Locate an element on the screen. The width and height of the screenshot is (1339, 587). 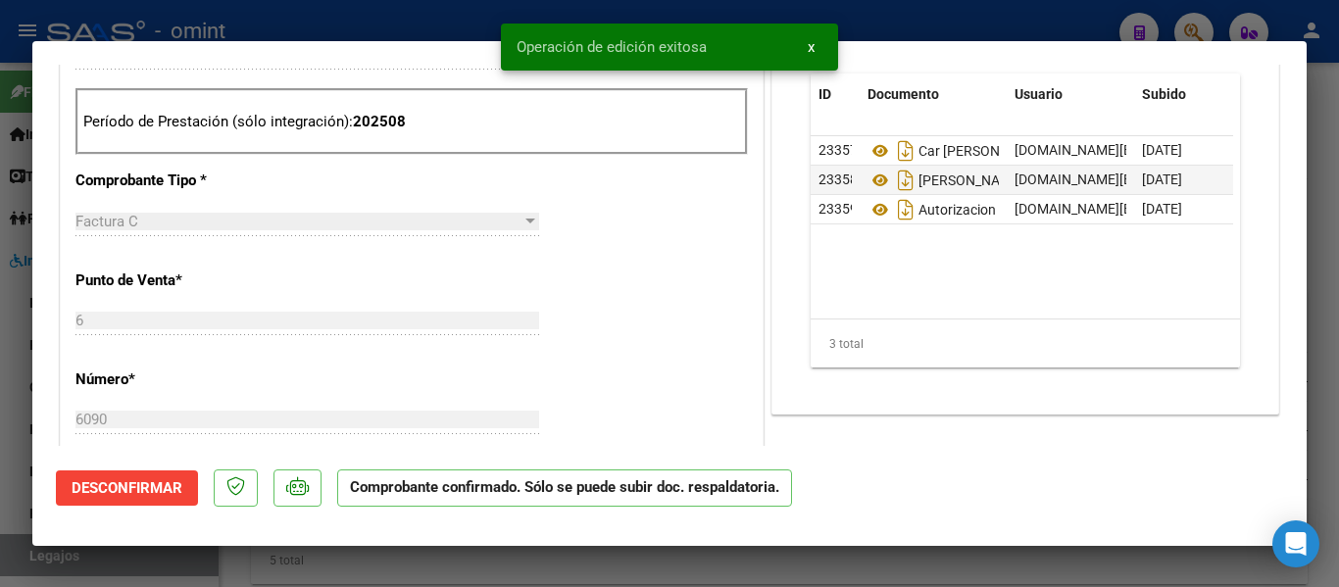
datatable-header-cell: Acción is located at coordinates (1281, 94).